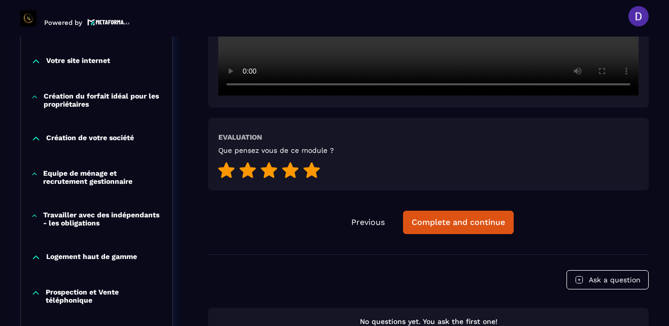  What do you see at coordinates (91, 257) in the screenshot?
I see `p: Logement haut de gamme` at bounding box center [91, 257].